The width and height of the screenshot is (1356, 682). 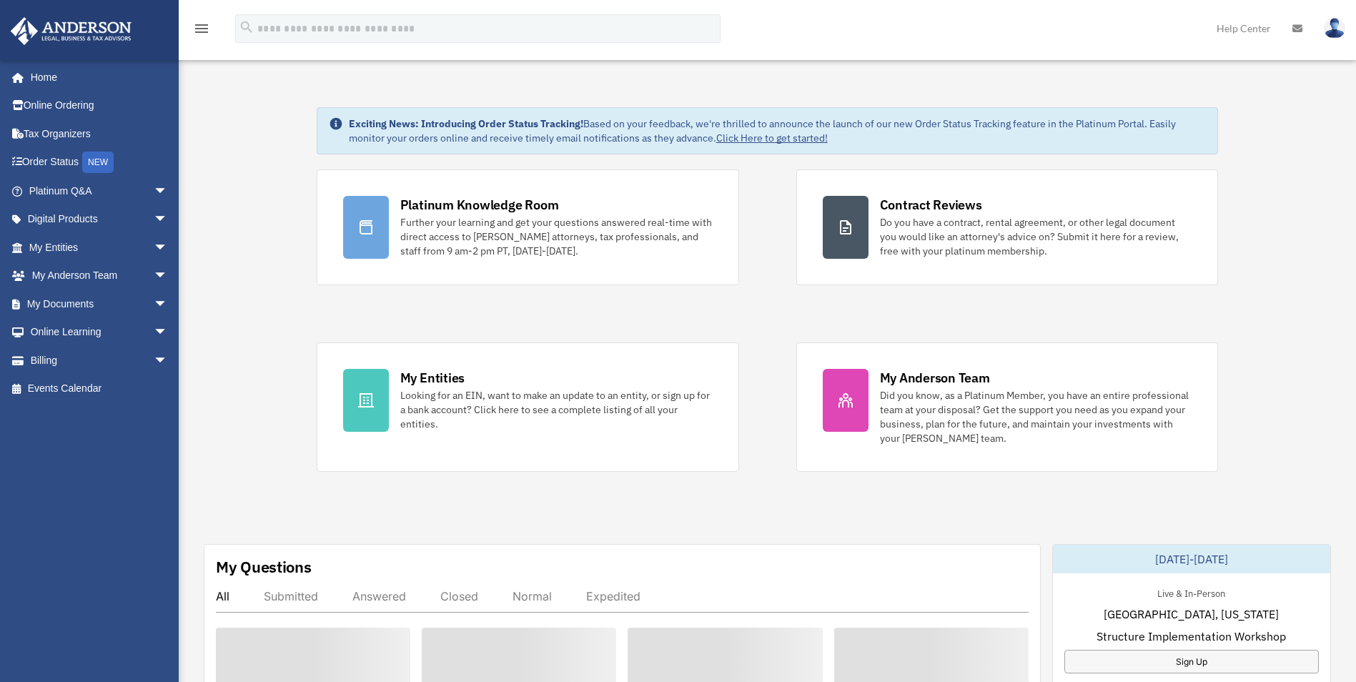 What do you see at coordinates (459, 596) in the screenshot?
I see `div: Closed` at bounding box center [459, 596].